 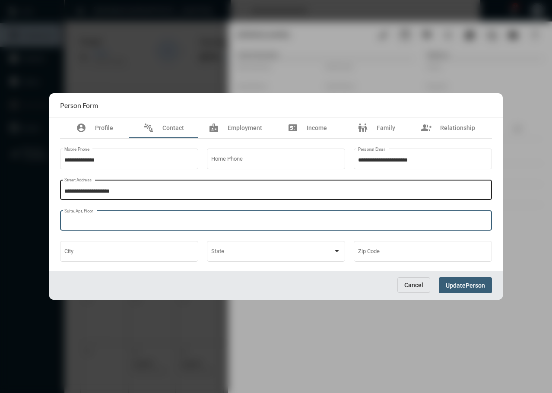 I want to click on span: Profile, so click(x=104, y=128).